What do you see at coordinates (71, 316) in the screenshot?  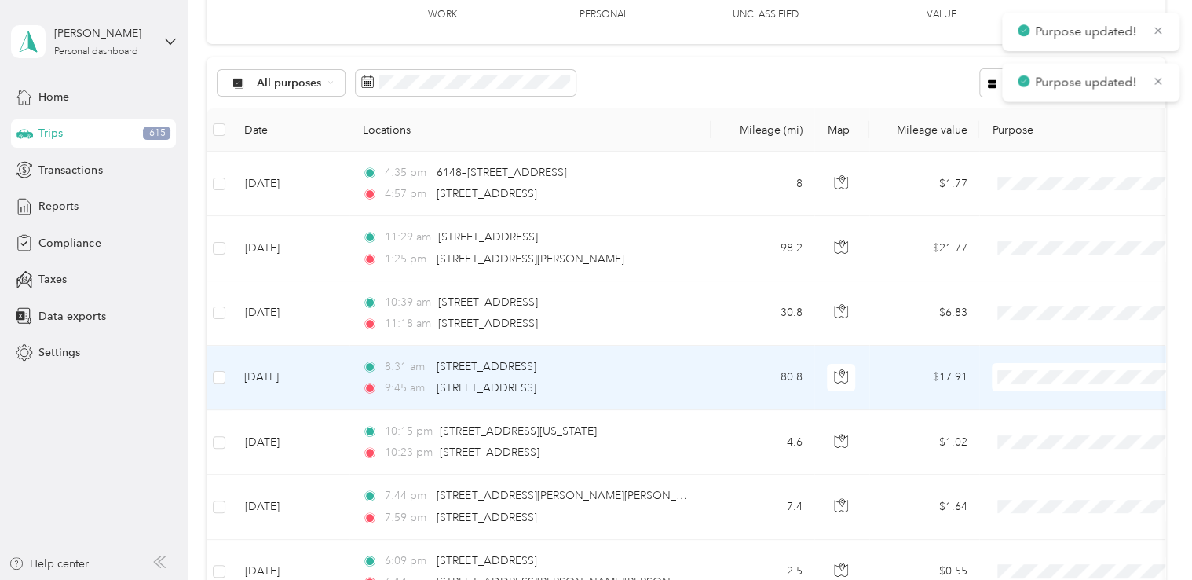 I see `span: Data exports` at bounding box center [71, 316].